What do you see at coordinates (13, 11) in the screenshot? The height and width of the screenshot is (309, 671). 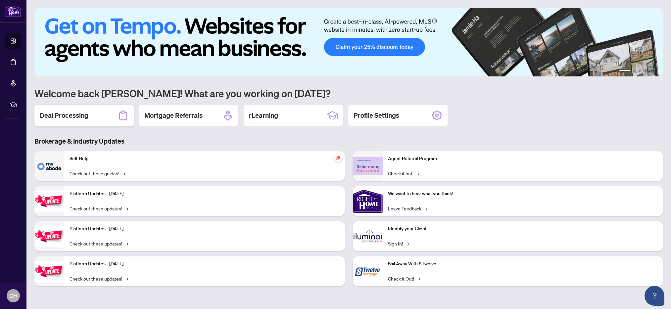 I see `img: logo` at bounding box center [13, 11].